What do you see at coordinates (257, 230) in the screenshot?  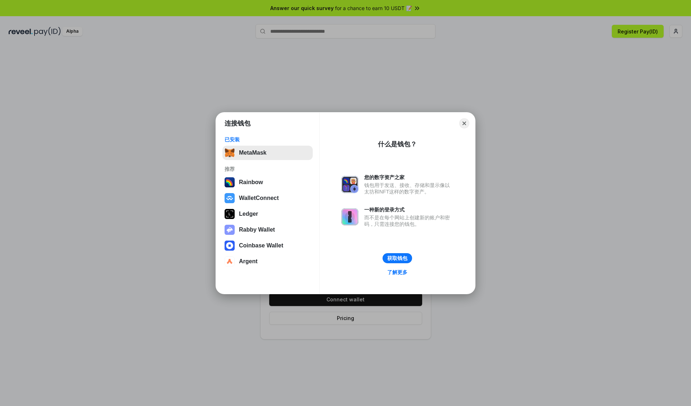 I see `div: Rabby Wallet` at bounding box center [257, 230].